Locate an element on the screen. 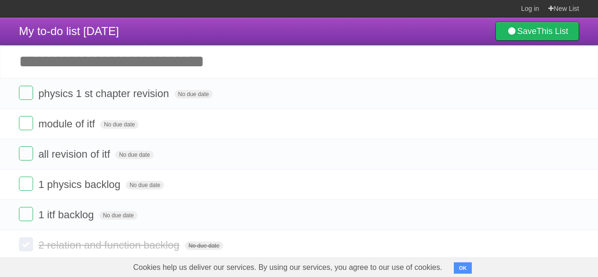 The image size is (598, 277). span: physics 1 st chapter revision is located at coordinates (104, 93).